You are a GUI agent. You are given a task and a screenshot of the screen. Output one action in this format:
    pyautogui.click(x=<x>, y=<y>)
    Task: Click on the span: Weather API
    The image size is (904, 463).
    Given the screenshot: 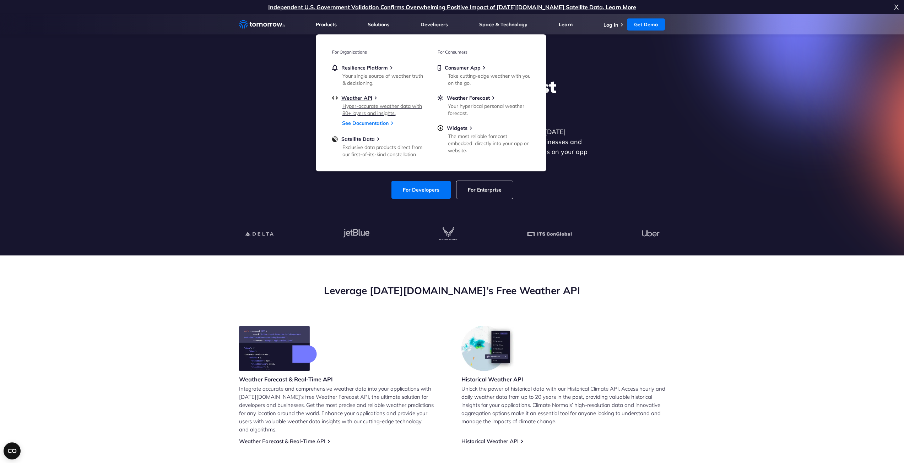 What is the action you would take?
    pyautogui.click(x=356, y=98)
    